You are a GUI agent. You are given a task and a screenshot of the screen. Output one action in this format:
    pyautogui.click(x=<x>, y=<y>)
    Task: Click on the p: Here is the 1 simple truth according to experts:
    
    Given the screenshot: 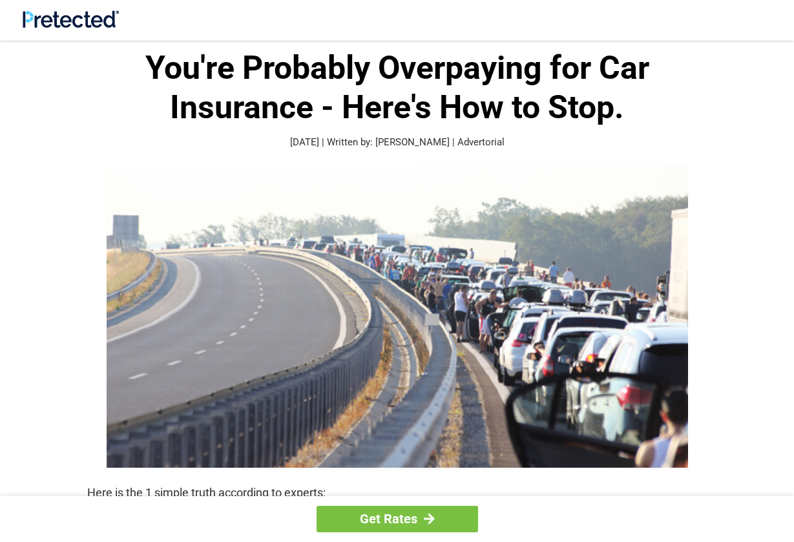 What is the action you would take?
    pyautogui.click(x=397, y=493)
    